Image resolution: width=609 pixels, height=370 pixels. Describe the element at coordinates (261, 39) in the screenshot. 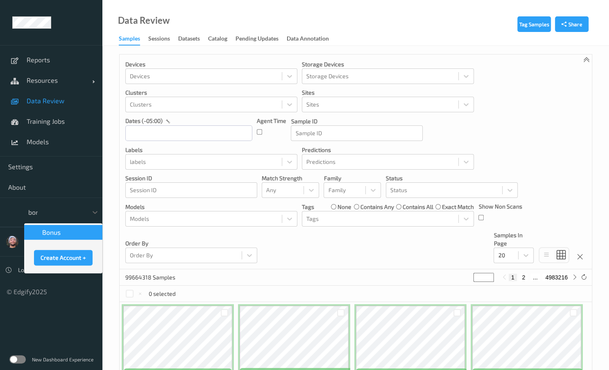

I see `a: Pending Updates` at that location.